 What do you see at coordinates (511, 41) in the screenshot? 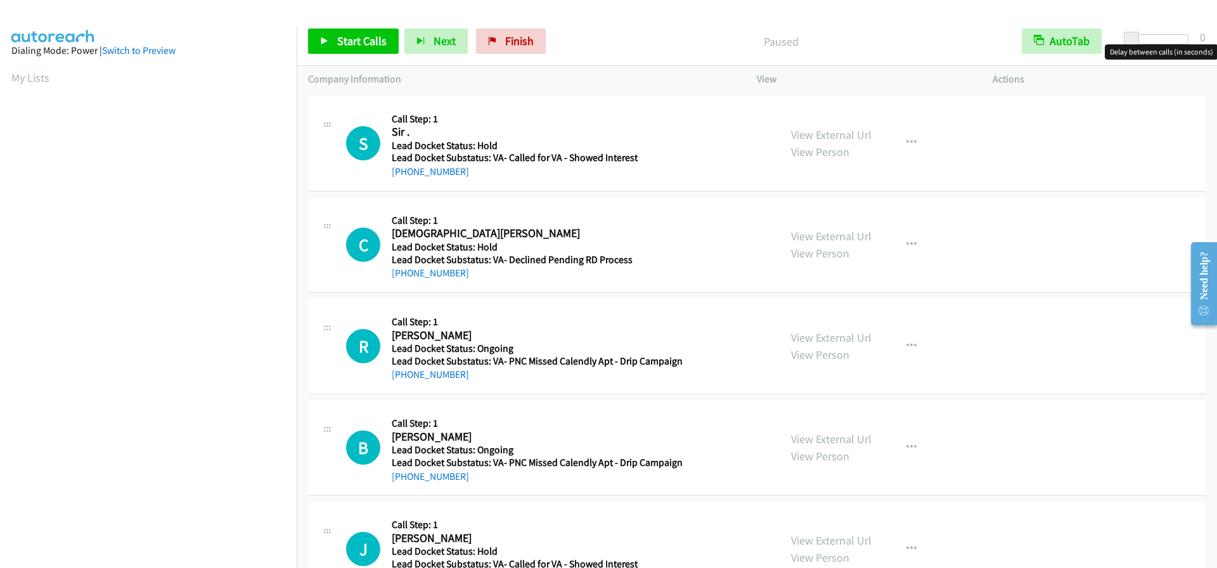
I see `a: Finish` at bounding box center [511, 41].